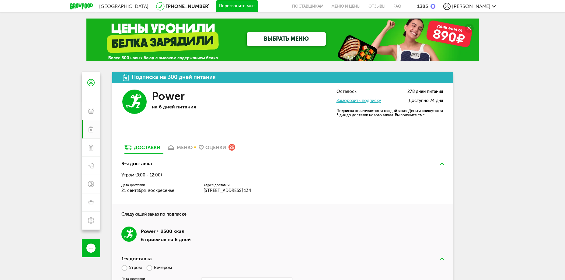 The height and width of the screenshot is (280, 565). What do you see at coordinates (359, 101) in the screenshot?
I see `a: Заморозить подписку` at bounding box center [359, 101].